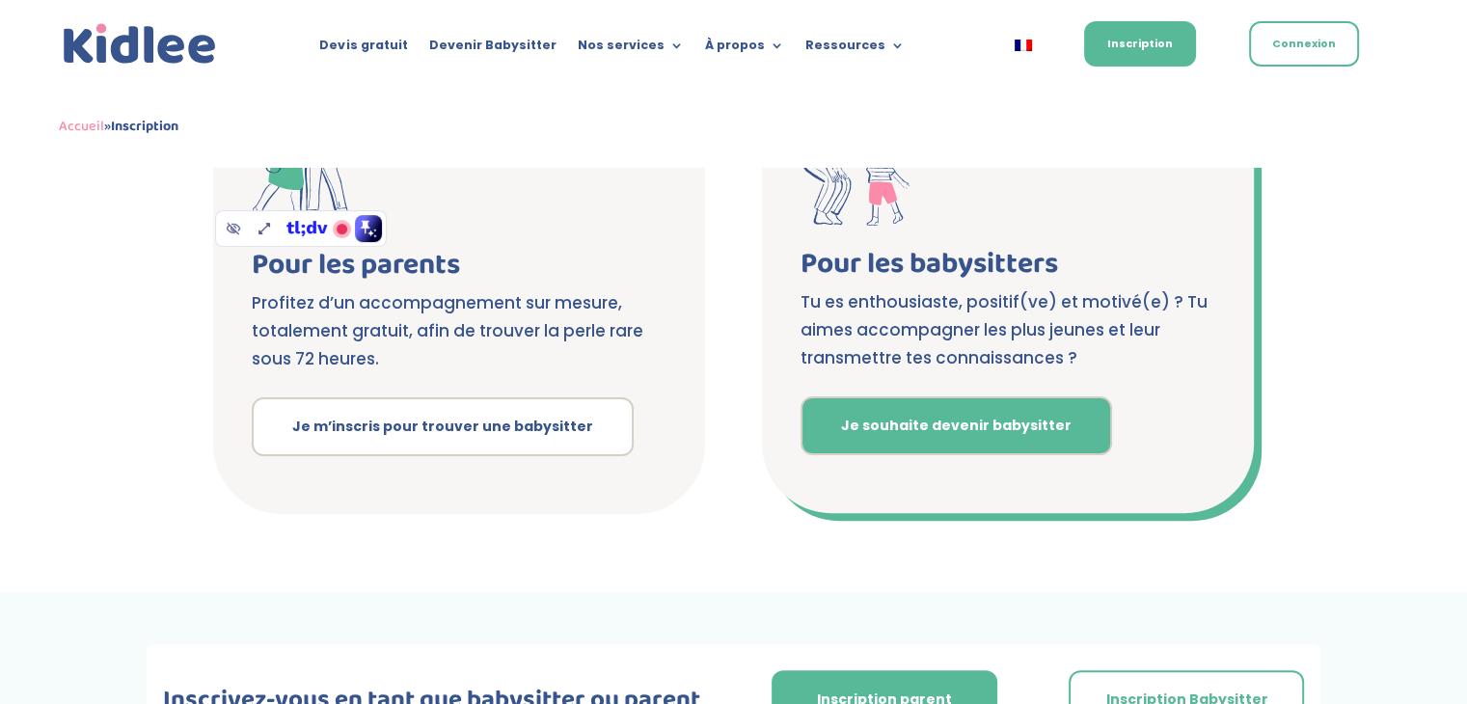 This screenshot has height=704, width=1467. I want to click on img: logo_kidlee_bleu, so click(140, 44).